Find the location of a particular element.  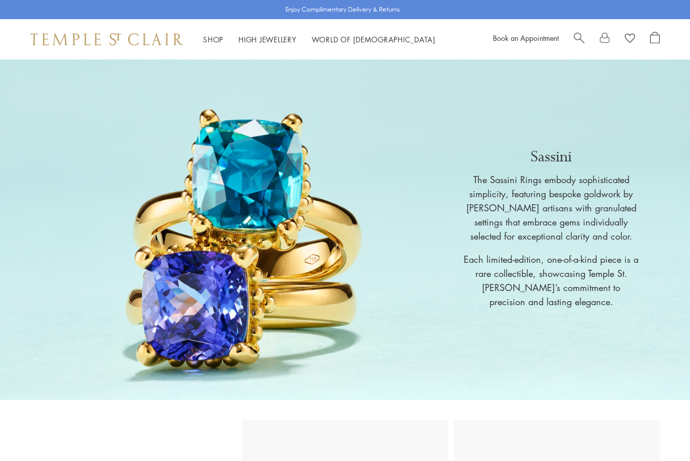

p: Sassini is located at coordinates (551, 157).